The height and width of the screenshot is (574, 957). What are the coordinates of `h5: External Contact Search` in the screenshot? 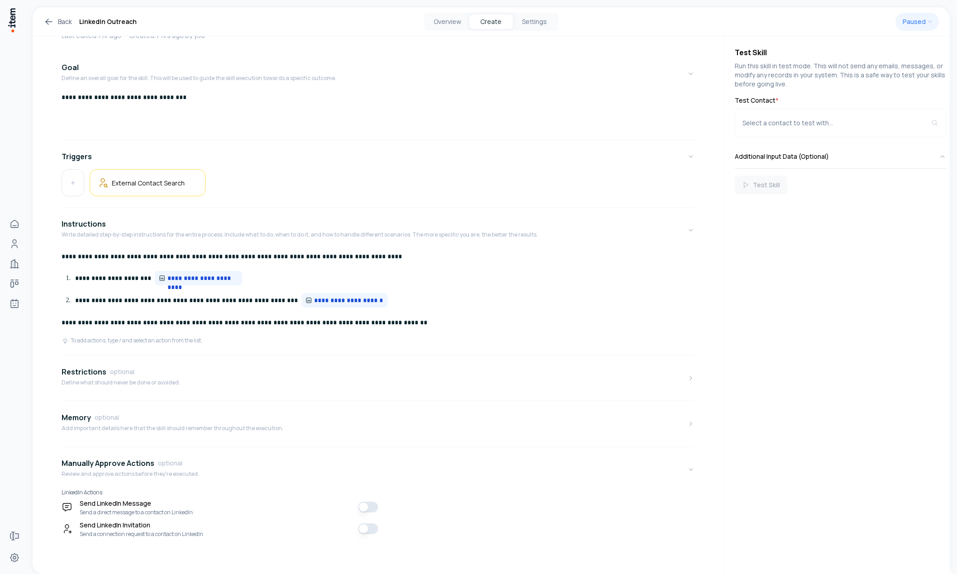 It's located at (148, 183).